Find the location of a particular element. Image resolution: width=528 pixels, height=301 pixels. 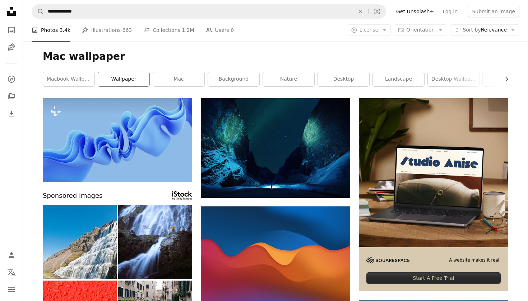

a: 3d render, abstract modern blue background, folded ribbons macro, fashion wallpaper with wavy lay... is located at coordinates (117, 140).